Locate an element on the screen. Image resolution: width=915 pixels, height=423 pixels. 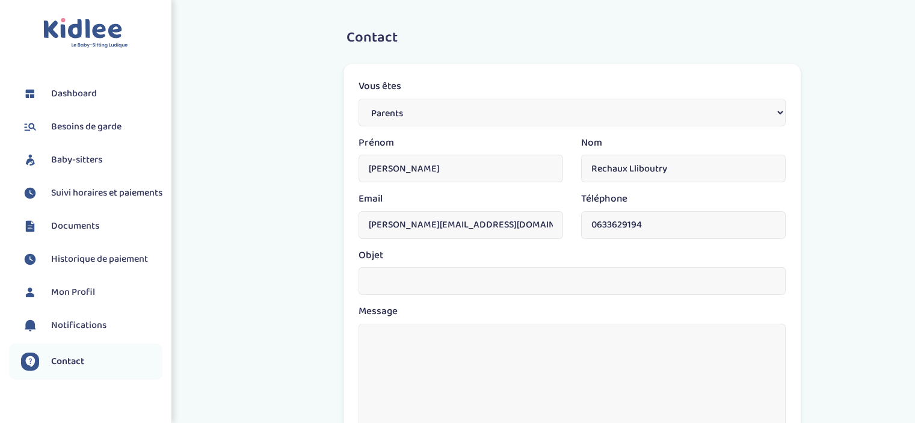
span: Documents is located at coordinates (75, 226).